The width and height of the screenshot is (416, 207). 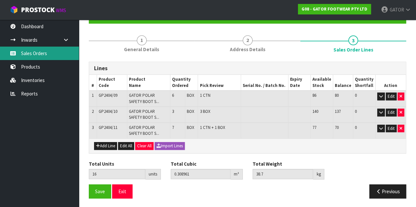 I want to click on span: GP2404/09, so click(x=108, y=95).